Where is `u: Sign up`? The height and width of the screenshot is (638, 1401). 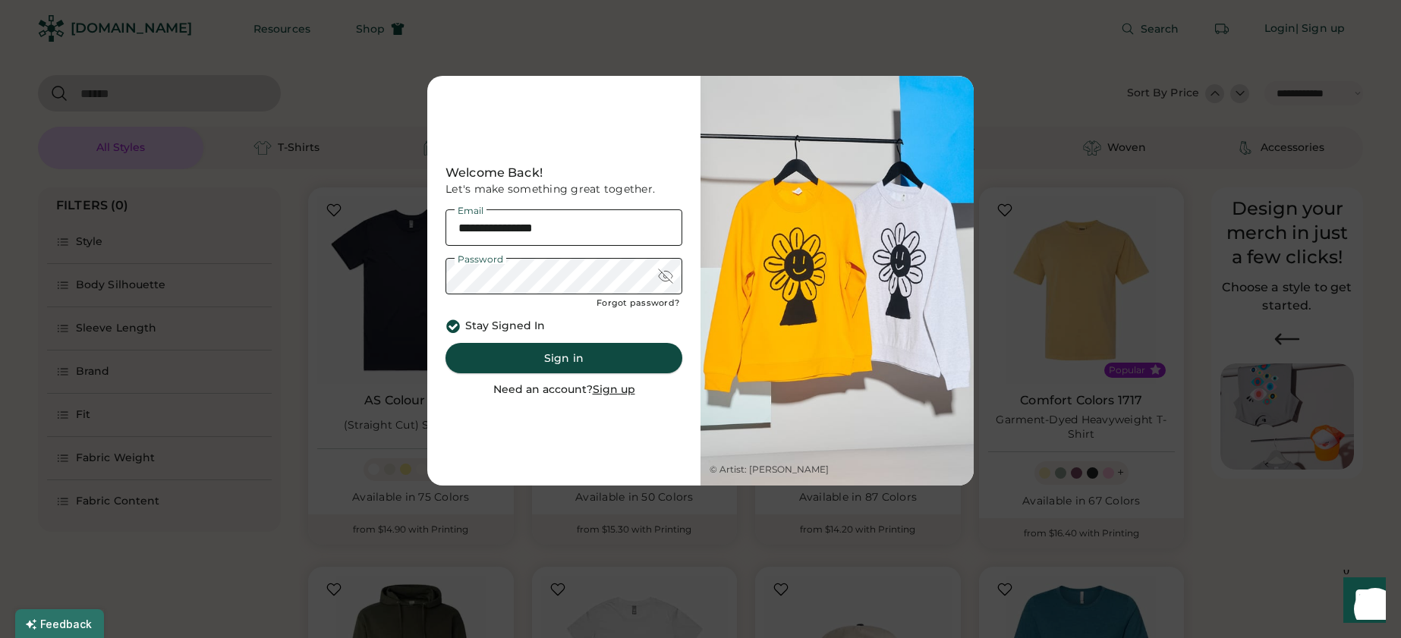
u: Sign up is located at coordinates (614, 389).